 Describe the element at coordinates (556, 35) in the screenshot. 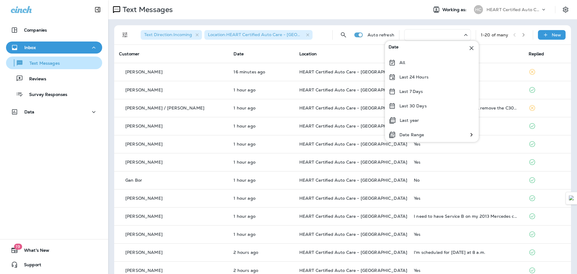

I see `p: New` at that location.